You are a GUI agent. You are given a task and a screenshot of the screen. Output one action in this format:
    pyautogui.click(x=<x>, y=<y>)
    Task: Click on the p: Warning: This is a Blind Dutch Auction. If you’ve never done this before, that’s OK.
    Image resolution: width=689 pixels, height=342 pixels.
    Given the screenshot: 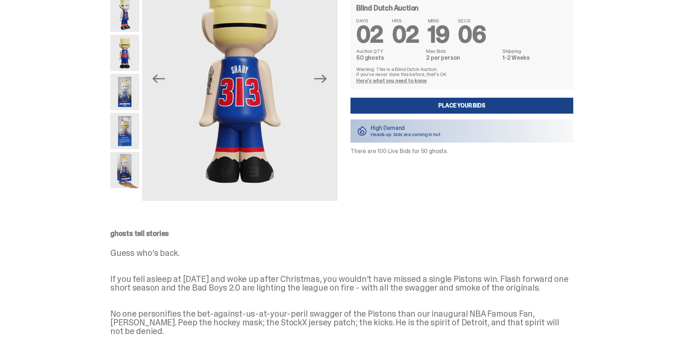 What is the action you would take?
    pyautogui.click(x=462, y=72)
    